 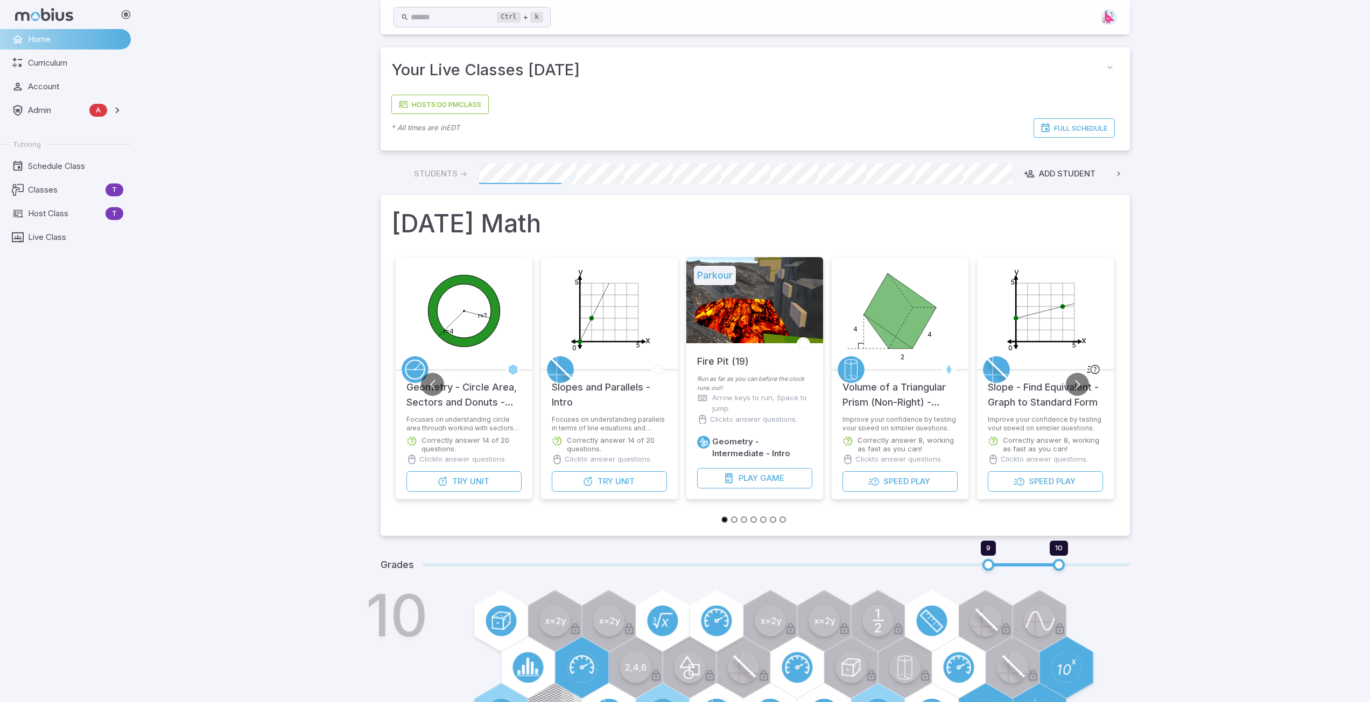 What do you see at coordinates (482, 315) in the screenshot?
I see `text: r=?` at bounding box center [482, 315].